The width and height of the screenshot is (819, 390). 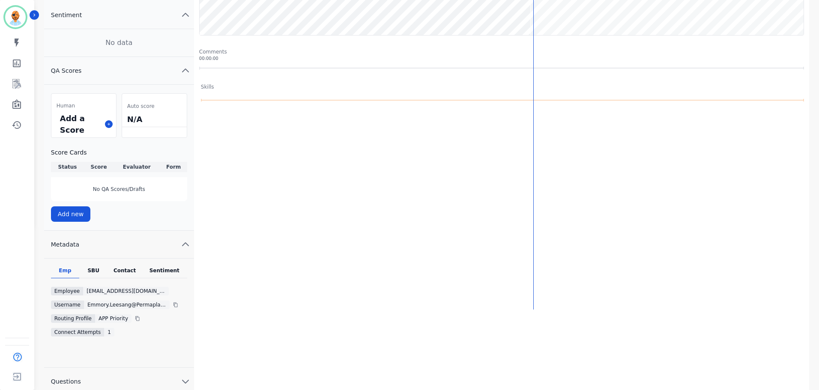 What do you see at coordinates (65, 273) in the screenshot?
I see `div: Emp` at bounding box center [65, 273].